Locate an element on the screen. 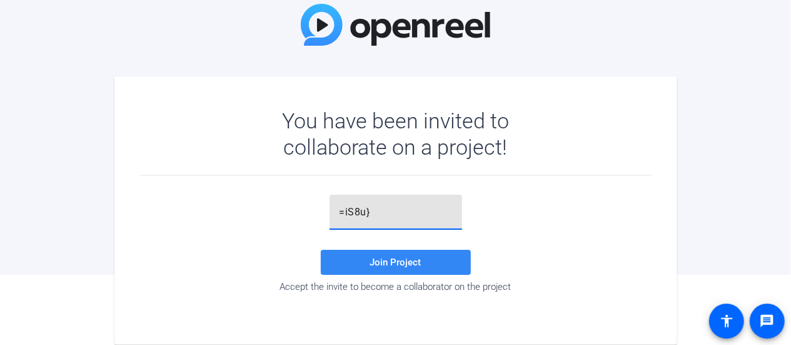  div: You have been invited to collaborate on a project! is located at coordinates (395, 134).